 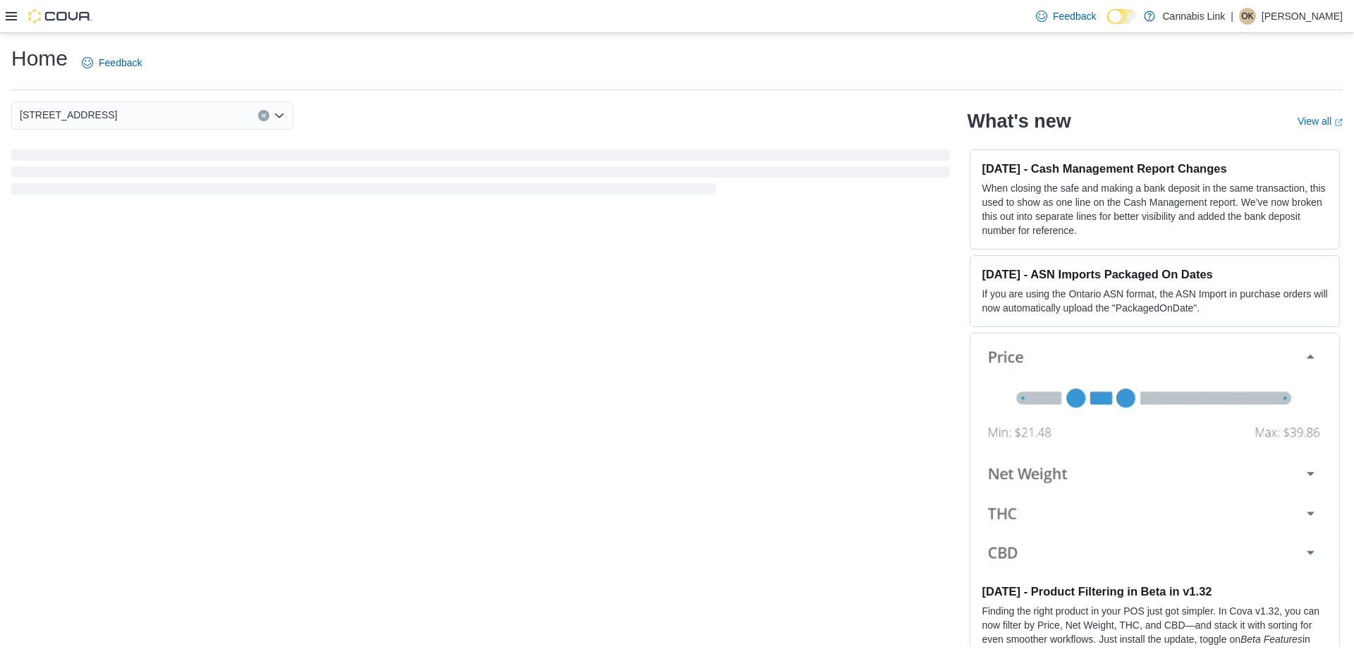 What do you see at coordinates (480, 175) in the screenshot?
I see `span: Loading` at bounding box center [480, 175].